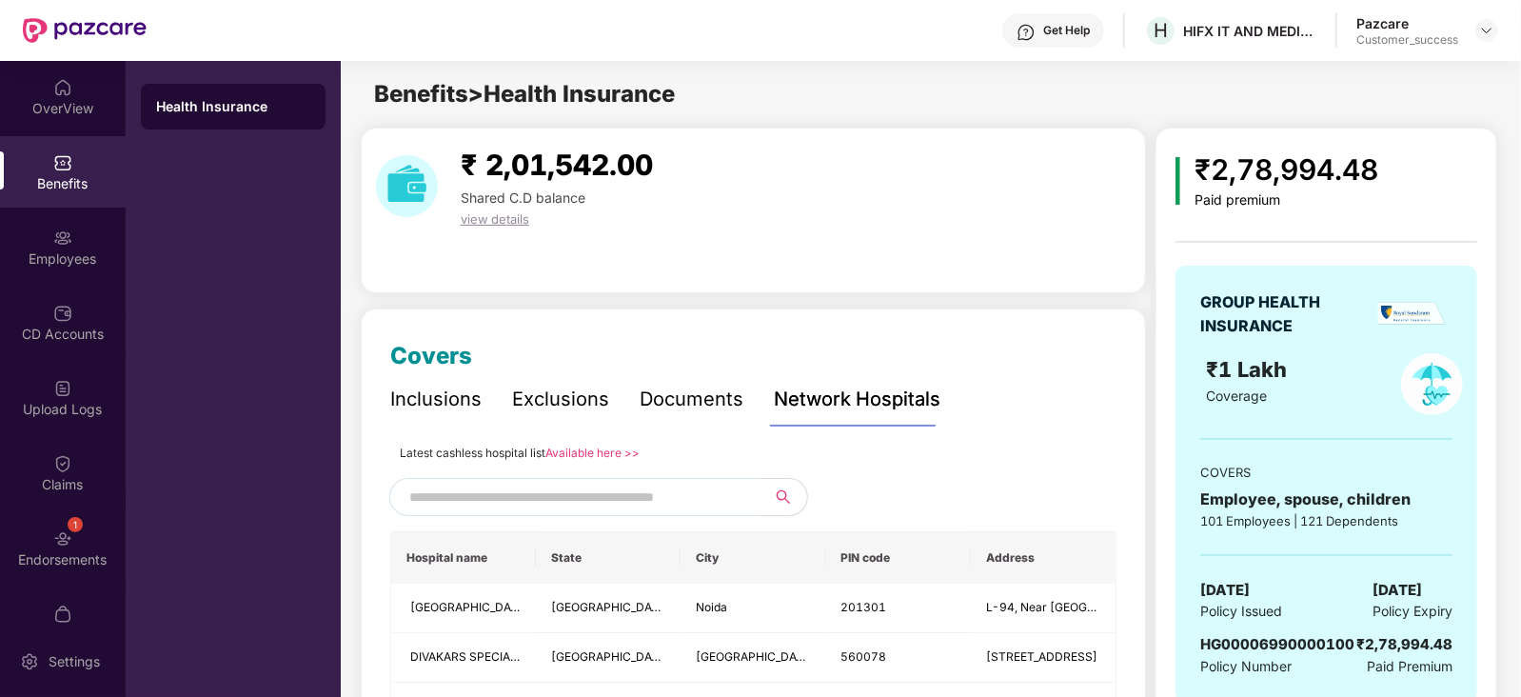 This screenshot has width=1521, height=697. What do you see at coordinates (1043, 608) in the screenshot?
I see `td: L-94, Near Punjab National Bank, Sector 11` at bounding box center [1043, 608].